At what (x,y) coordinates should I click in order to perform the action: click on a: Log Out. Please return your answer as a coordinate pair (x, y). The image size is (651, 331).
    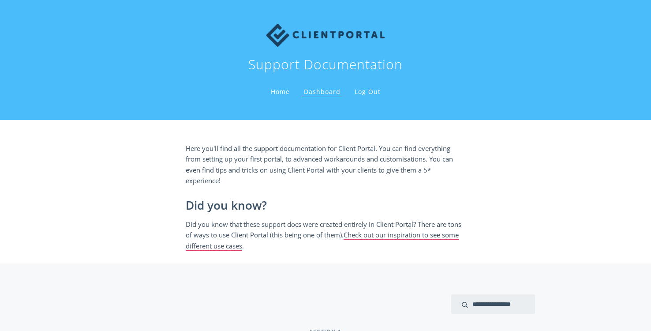
    Looking at the image, I should click on (367, 91).